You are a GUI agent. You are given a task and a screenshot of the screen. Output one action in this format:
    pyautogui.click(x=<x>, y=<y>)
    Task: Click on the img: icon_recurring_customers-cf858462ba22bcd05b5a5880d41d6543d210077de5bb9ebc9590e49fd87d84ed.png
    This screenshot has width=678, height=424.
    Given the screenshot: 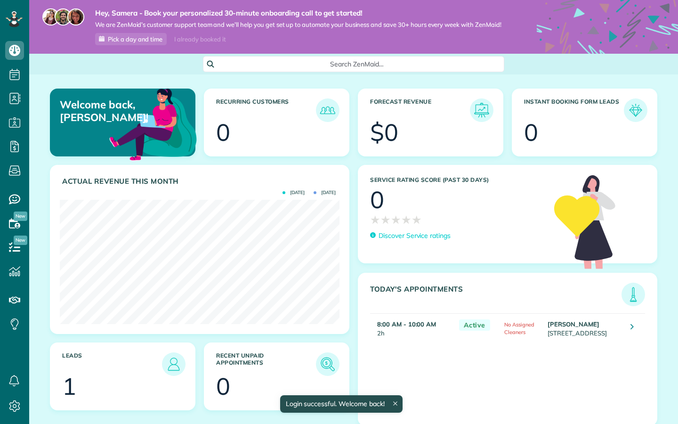 What is the action you would take?
    pyautogui.click(x=328, y=110)
    